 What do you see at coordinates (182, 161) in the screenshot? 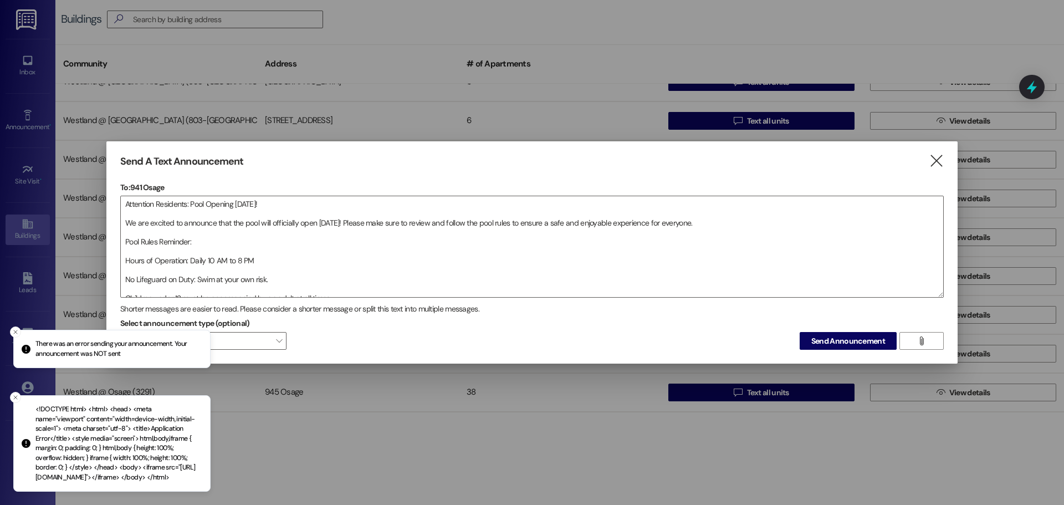
I see `h3: Send A Text Announcement` at bounding box center [182, 161].